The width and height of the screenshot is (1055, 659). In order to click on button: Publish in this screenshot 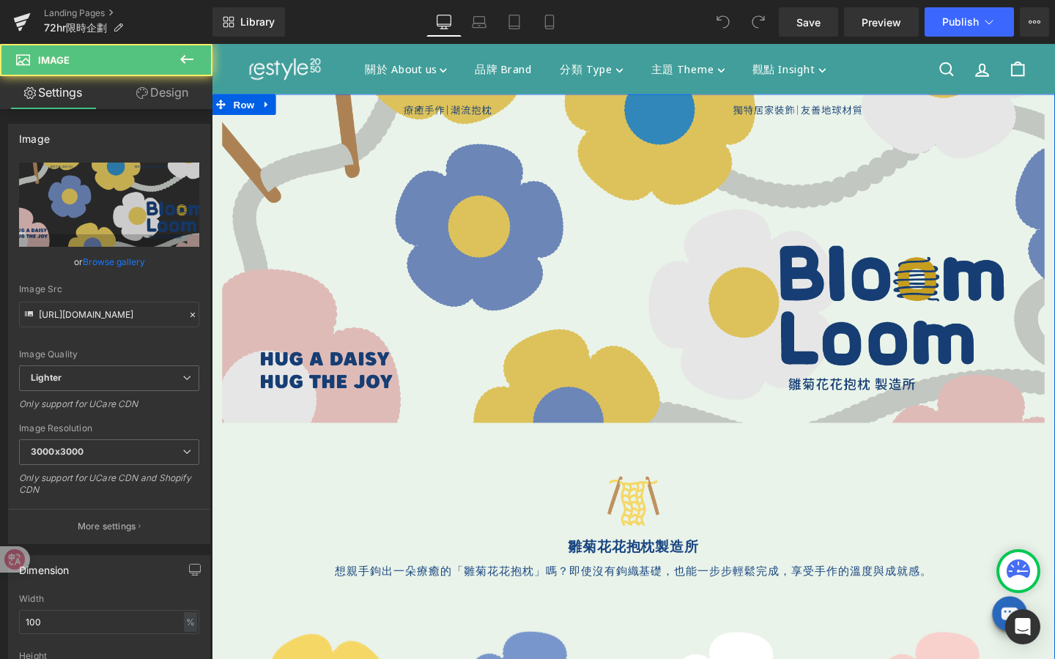, I will do `click(969, 22)`.